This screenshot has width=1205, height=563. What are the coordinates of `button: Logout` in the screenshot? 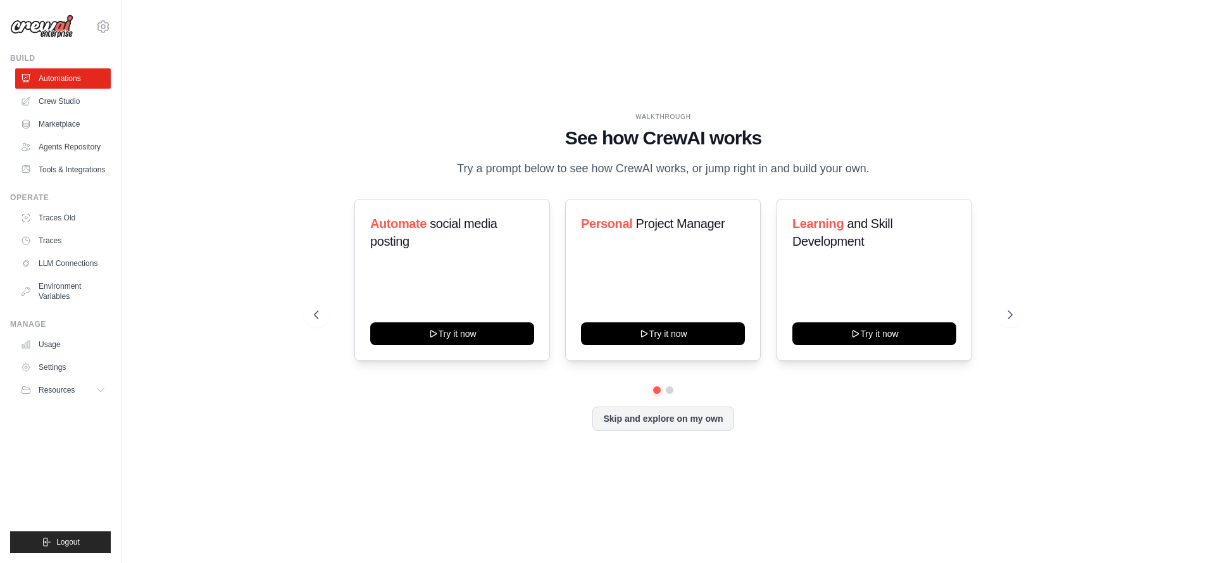 It's located at (60, 542).